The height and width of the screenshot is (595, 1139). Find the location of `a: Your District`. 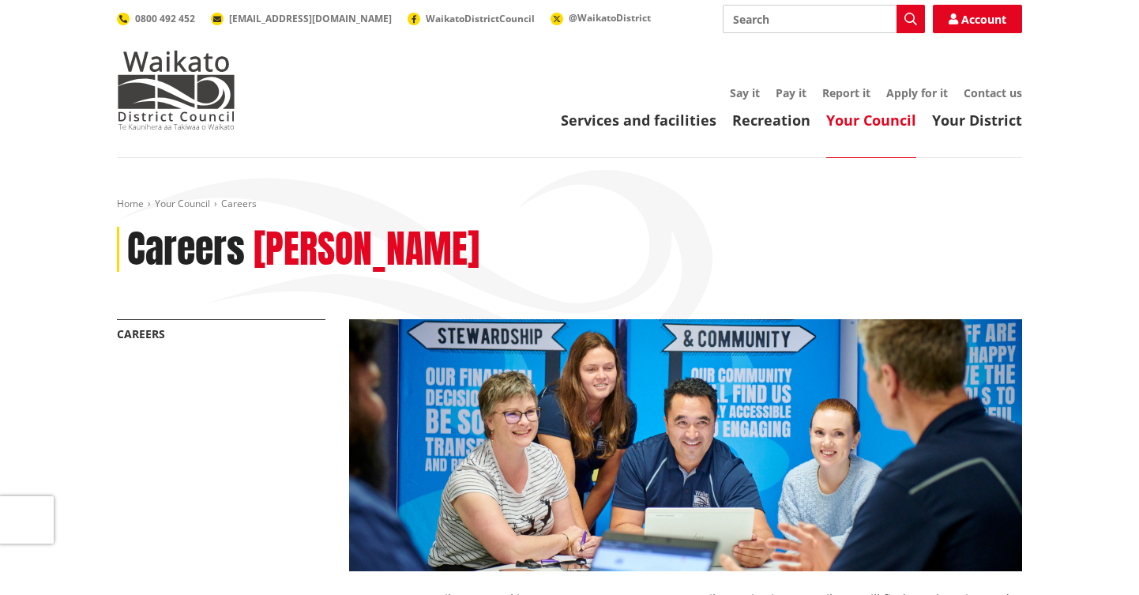

a: Your District is located at coordinates (977, 120).